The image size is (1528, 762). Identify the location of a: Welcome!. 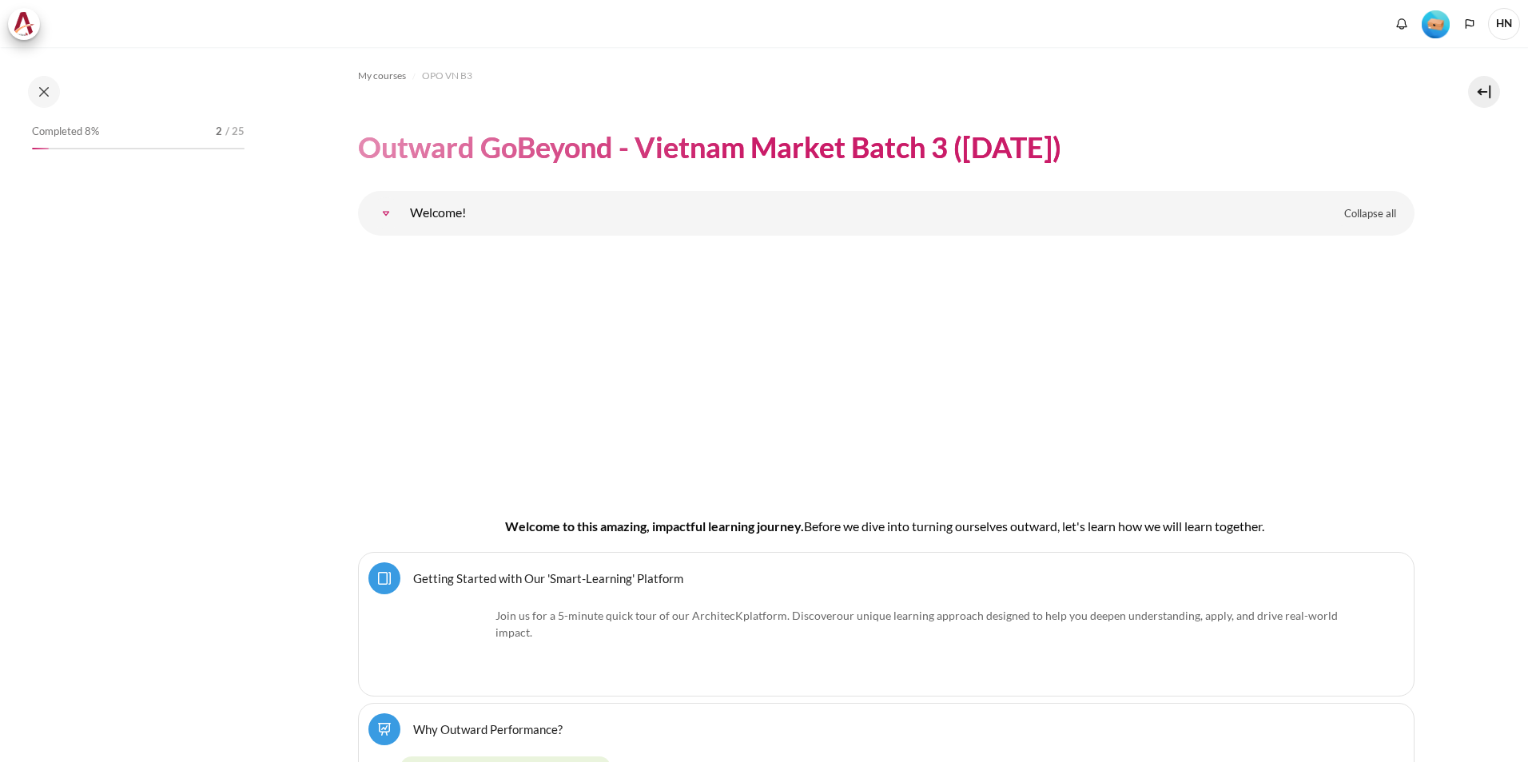
(386, 213).